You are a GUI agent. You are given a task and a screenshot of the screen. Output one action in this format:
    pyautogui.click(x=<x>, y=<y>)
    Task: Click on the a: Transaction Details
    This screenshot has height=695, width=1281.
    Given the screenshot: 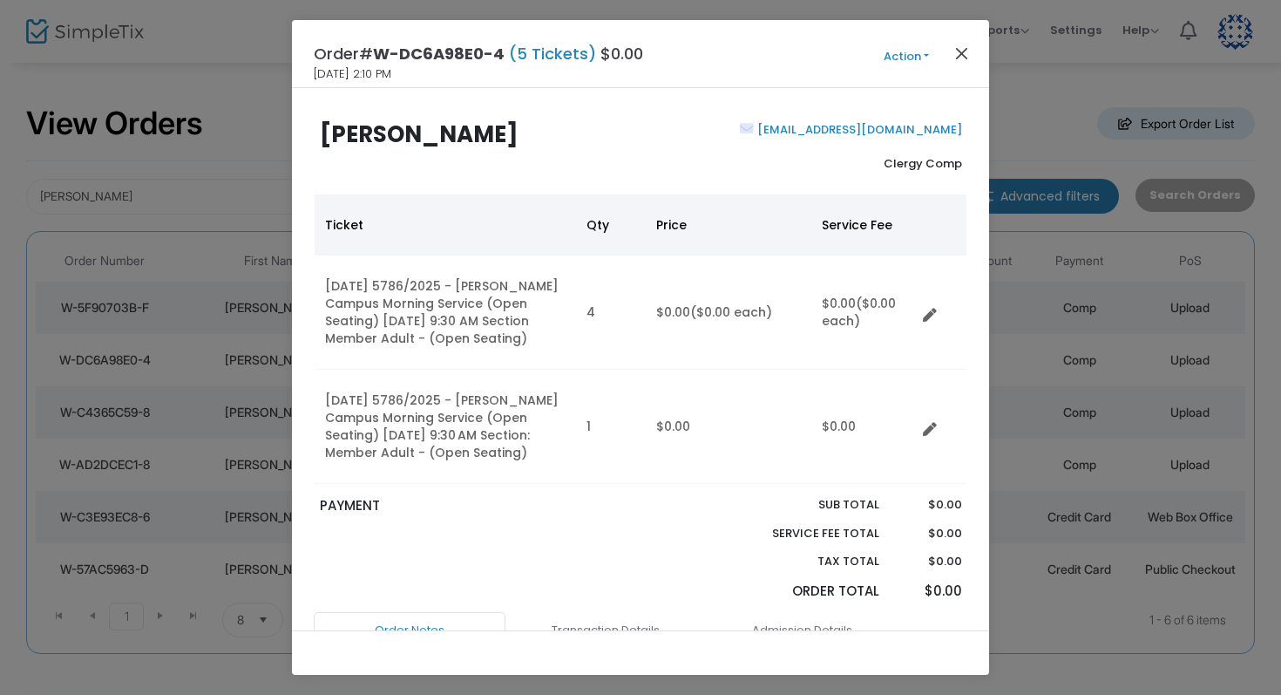 What is the action you would take?
    pyautogui.click(x=606, y=630)
    